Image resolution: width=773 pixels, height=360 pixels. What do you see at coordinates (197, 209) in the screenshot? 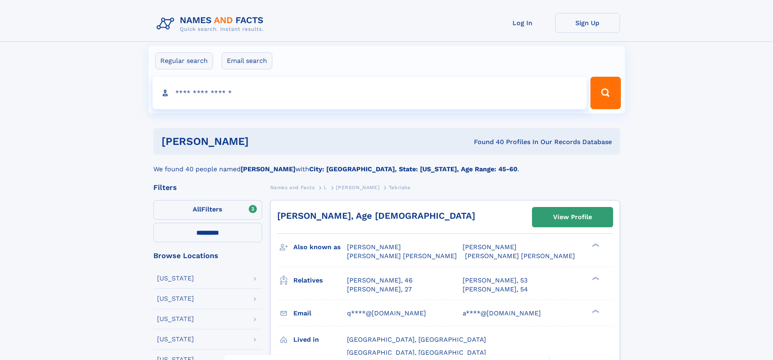
I see `span: All` at bounding box center [197, 209].